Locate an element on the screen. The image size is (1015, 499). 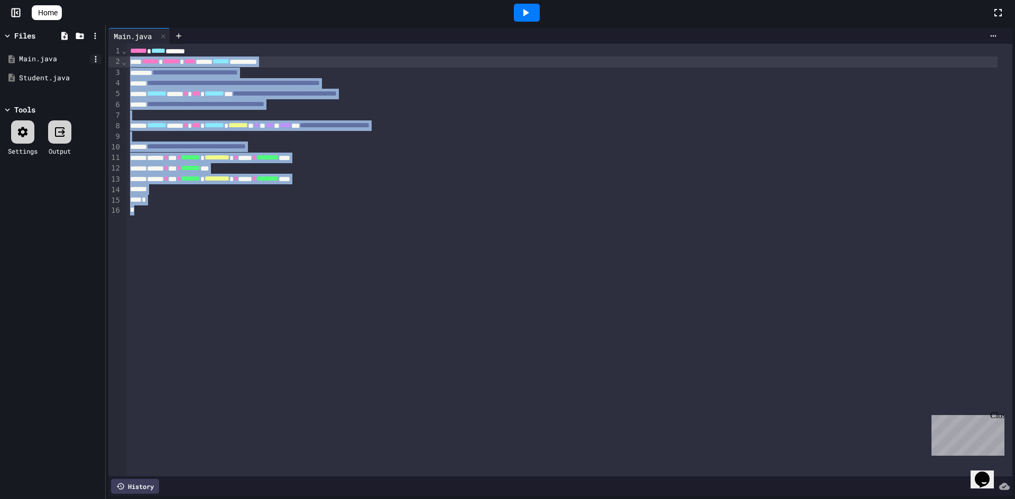
div: 16 is located at coordinates (115, 211).